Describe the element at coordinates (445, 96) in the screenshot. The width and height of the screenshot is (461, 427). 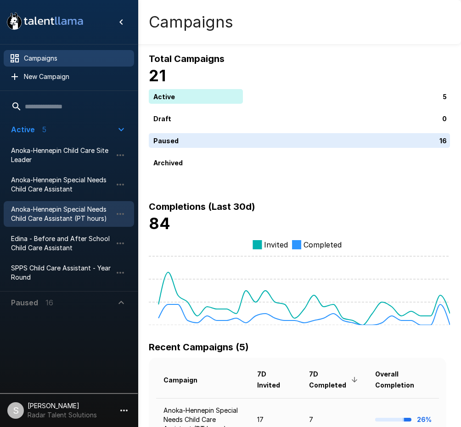
I see `p: 5` at that location.